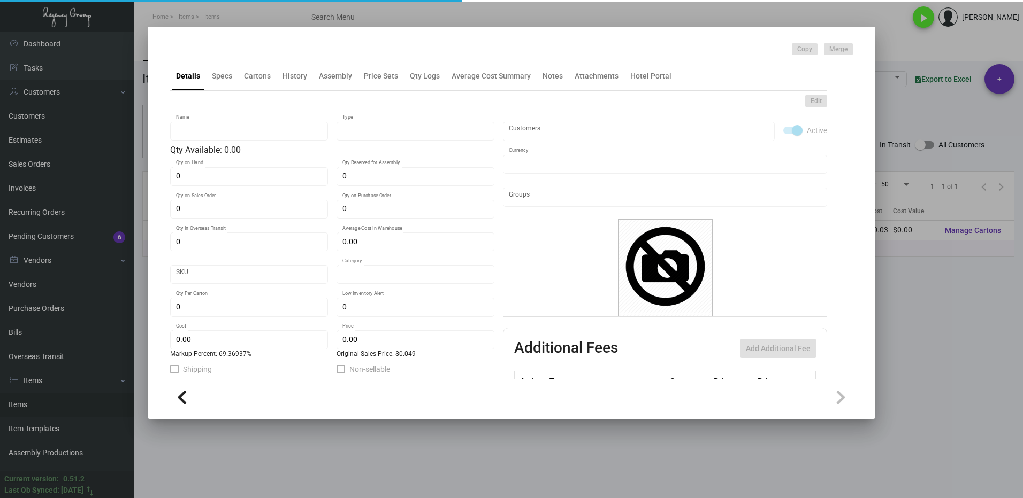 Image resolution: width=1023 pixels, height=498 pixels. Describe the element at coordinates (295, 76) in the screenshot. I see `div: History` at that location.